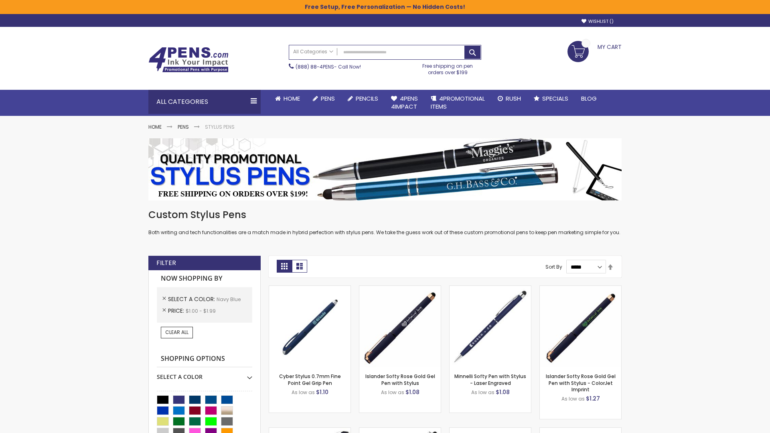 The image size is (770, 433). I want to click on label: Sort By, so click(554, 267).